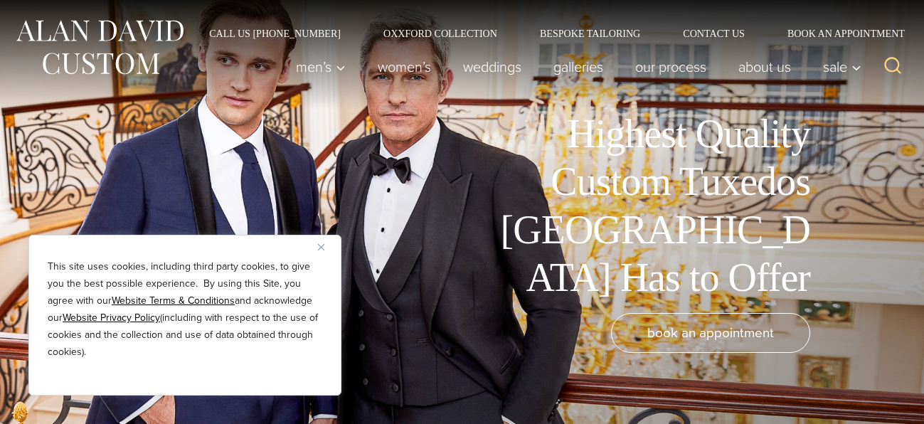  Describe the element at coordinates (173, 300) in the screenshot. I see `a: Website Terms & Conditions` at that location.